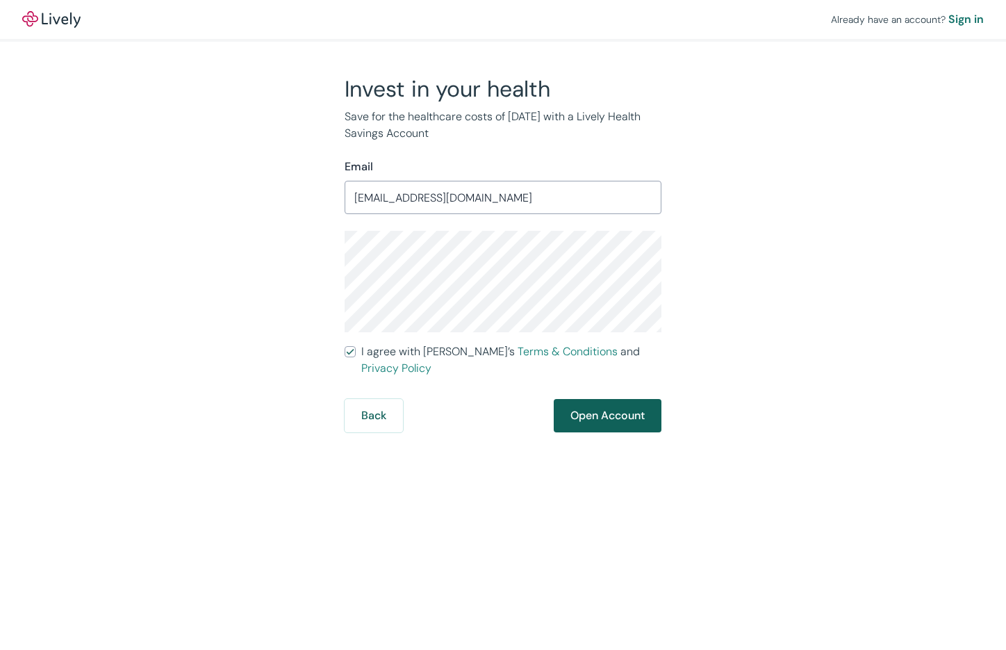 Image resolution: width=1006 pixels, height=650 pixels. Describe the element at coordinates (374, 415) in the screenshot. I see `button: Back` at that location.